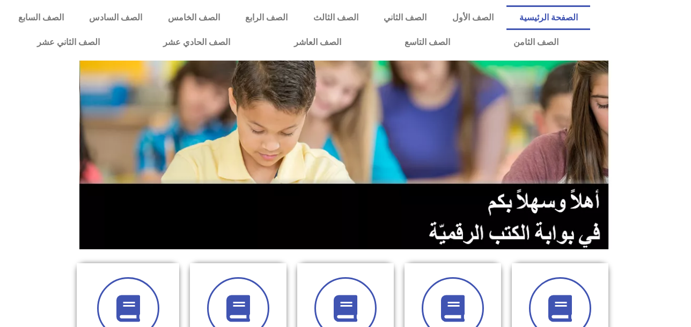  Describe the element at coordinates (336, 18) in the screenshot. I see `a: الصف الثالث` at that location.